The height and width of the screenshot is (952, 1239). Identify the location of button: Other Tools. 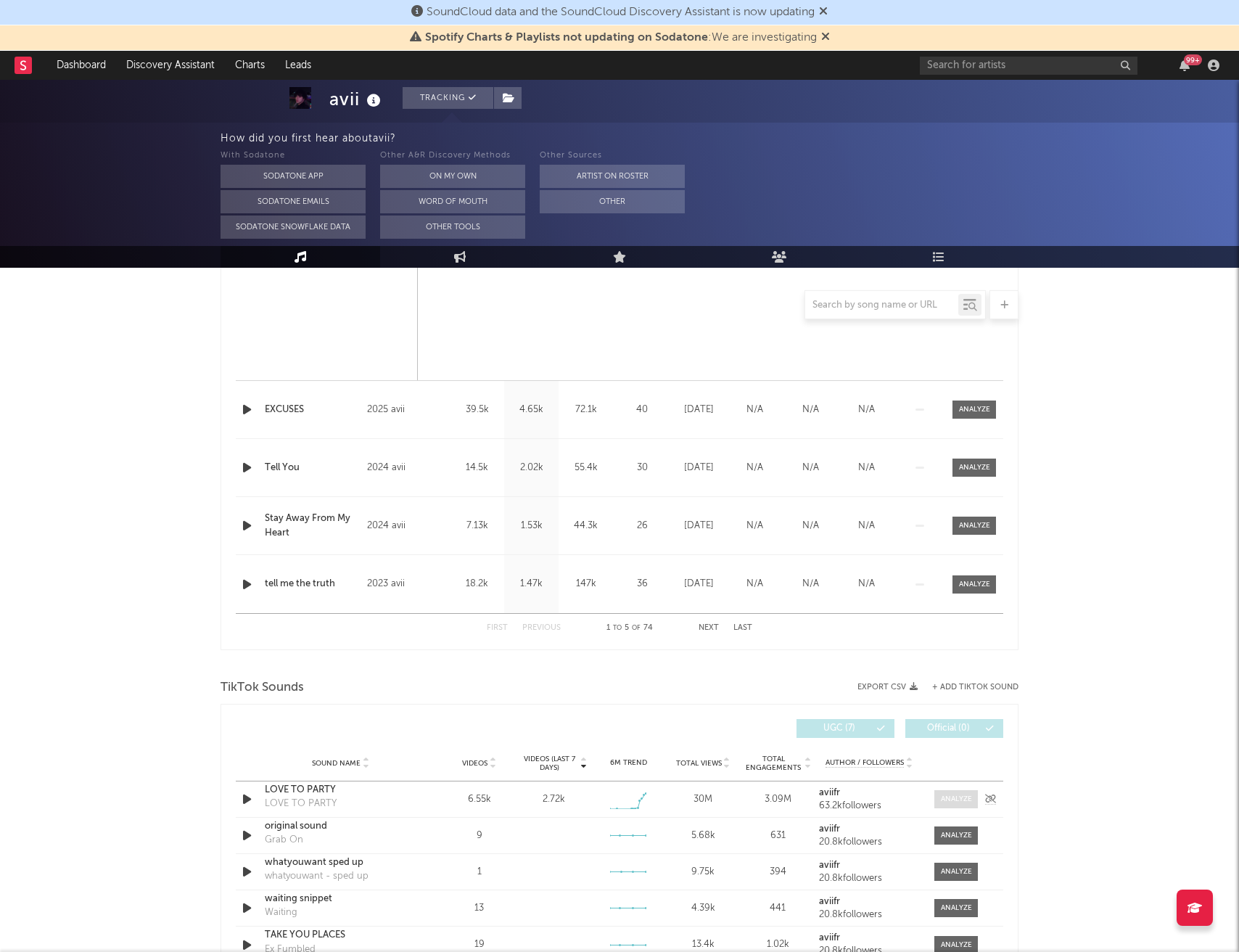
(453, 227).